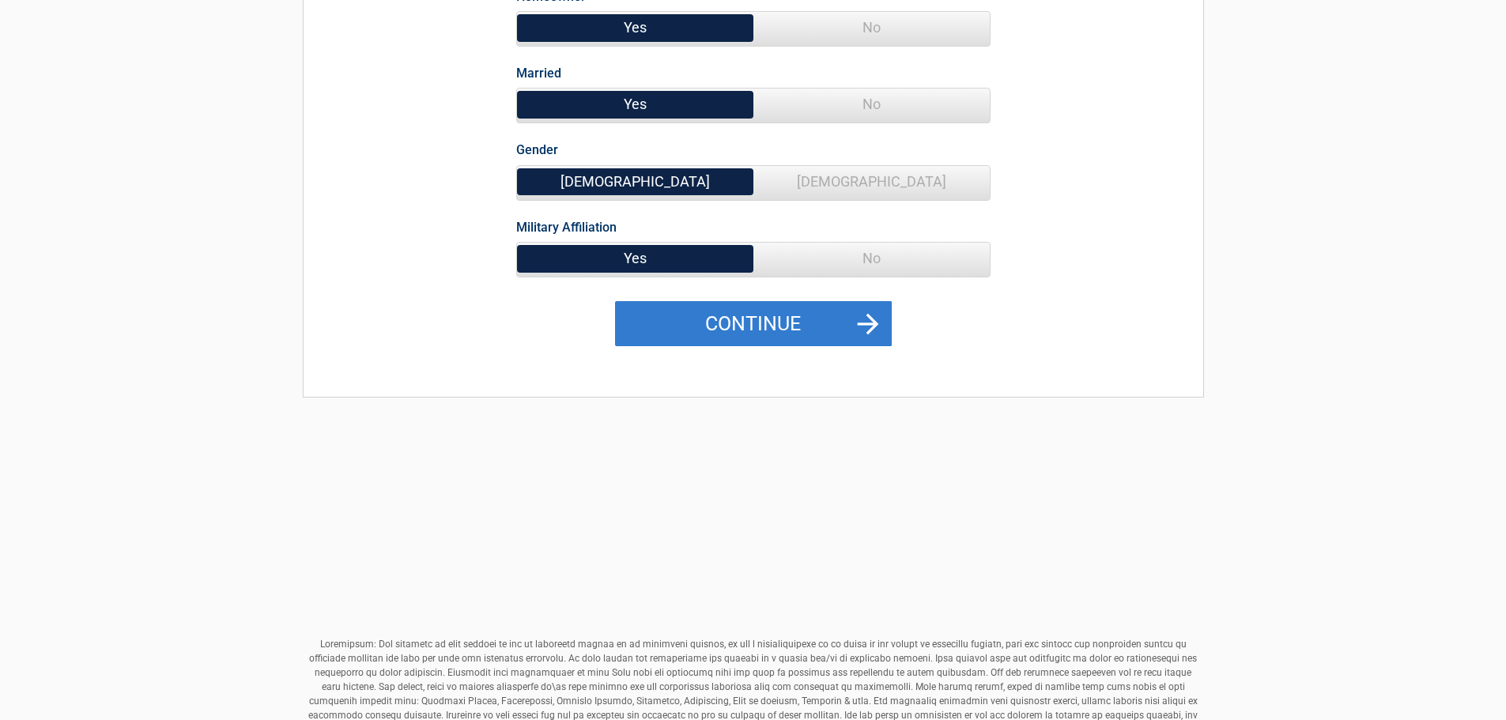 Image resolution: width=1506 pixels, height=720 pixels. Describe the element at coordinates (539, 73) in the screenshot. I see `label: Married` at that location.